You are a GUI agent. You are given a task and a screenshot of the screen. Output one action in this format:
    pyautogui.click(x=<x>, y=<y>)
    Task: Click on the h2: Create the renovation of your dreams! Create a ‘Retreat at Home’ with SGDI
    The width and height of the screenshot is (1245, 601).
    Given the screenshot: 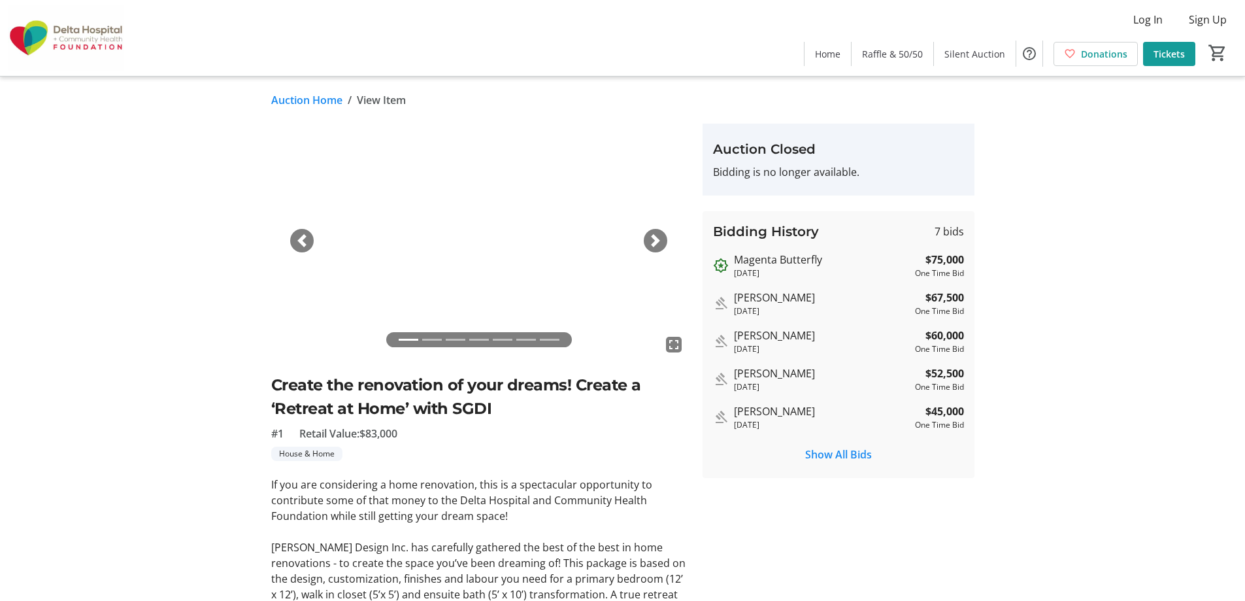 What is the action you would take?
    pyautogui.click(x=479, y=397)
    